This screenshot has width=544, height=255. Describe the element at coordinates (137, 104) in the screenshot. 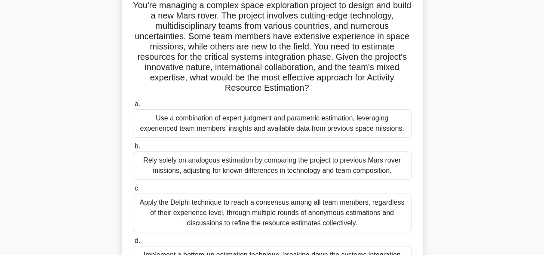

I see `span: a.` at that location.